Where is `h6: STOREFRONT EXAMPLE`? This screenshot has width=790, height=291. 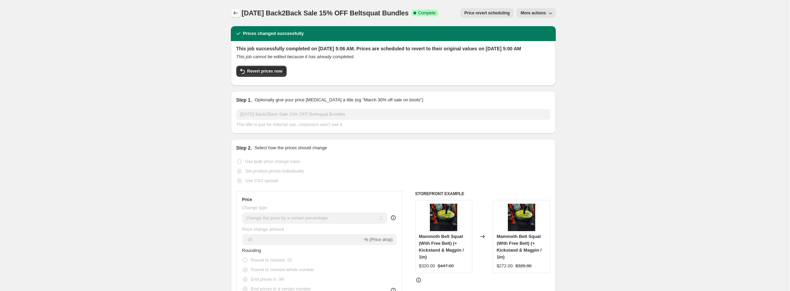 h6: STOREFRONT EXAMPLE is located at coordinates (482, 194).